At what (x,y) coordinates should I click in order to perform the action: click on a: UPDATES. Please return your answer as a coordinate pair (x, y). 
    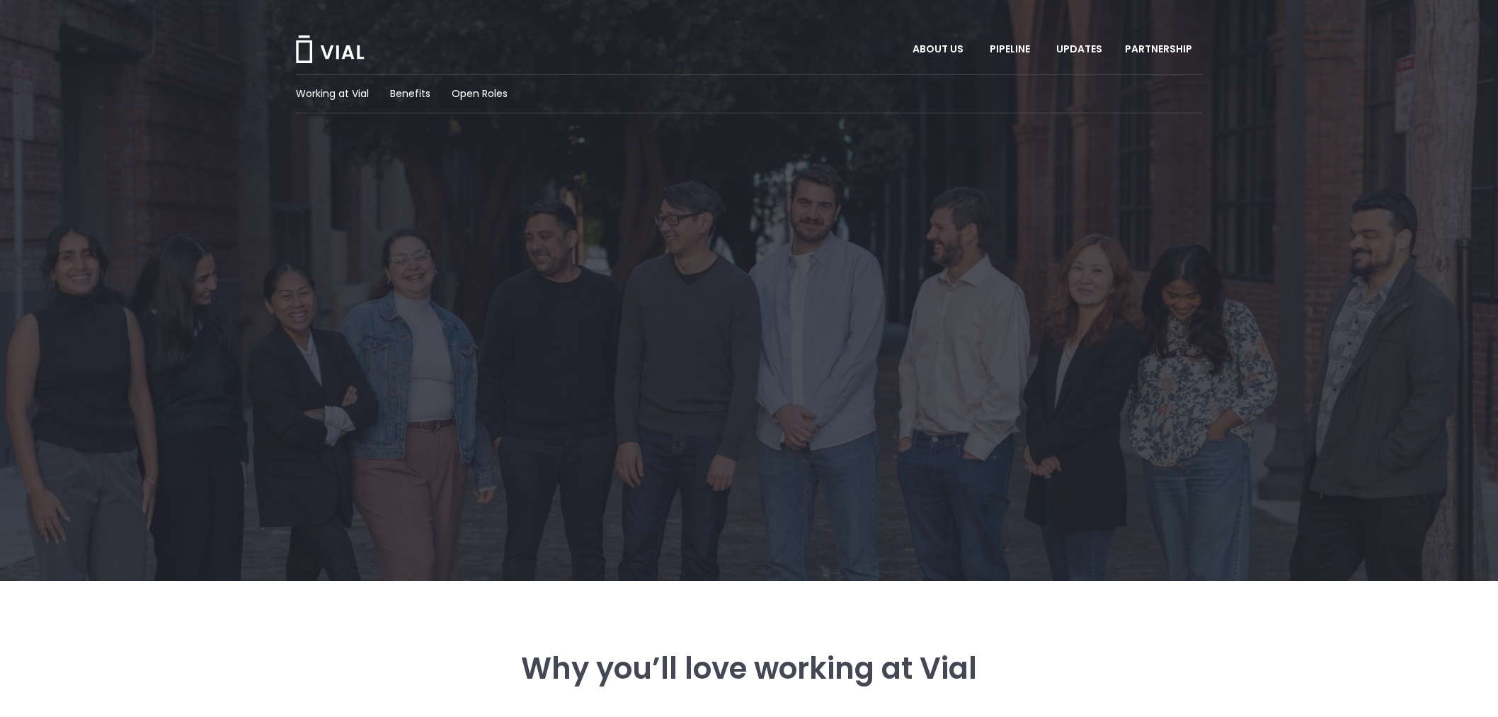
    Looking at the image, I should click on (1079, 50).